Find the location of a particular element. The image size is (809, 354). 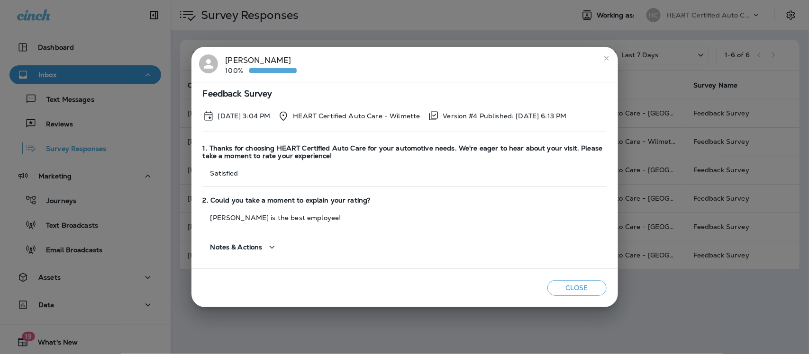

p: HEART Certified Auto Care - Wilmette is located at coordinates (356, 116).